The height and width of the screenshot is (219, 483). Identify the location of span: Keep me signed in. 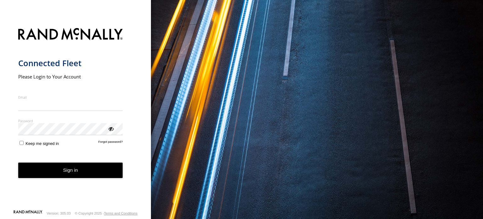
(42, 143).